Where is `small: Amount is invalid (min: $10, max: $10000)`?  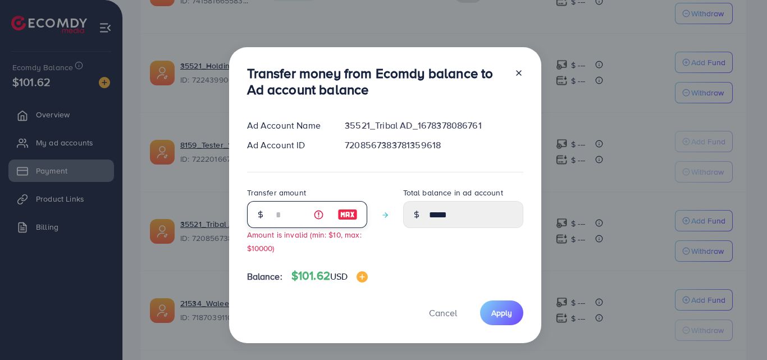 small: Amount is invalid (min: $10, max: $10000) is located at coordinates (304, 241).